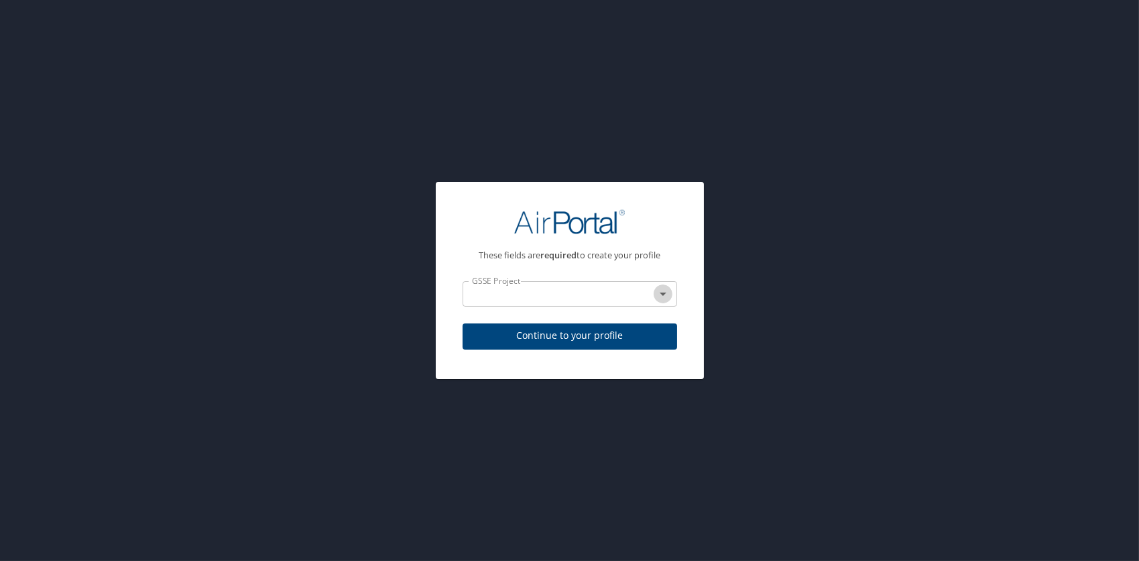 This screenshot has width=1139, height=561. Describe the element at coordinates (570, 255) in the screenshot. I see `p: These fields are to create your profile` at that location.